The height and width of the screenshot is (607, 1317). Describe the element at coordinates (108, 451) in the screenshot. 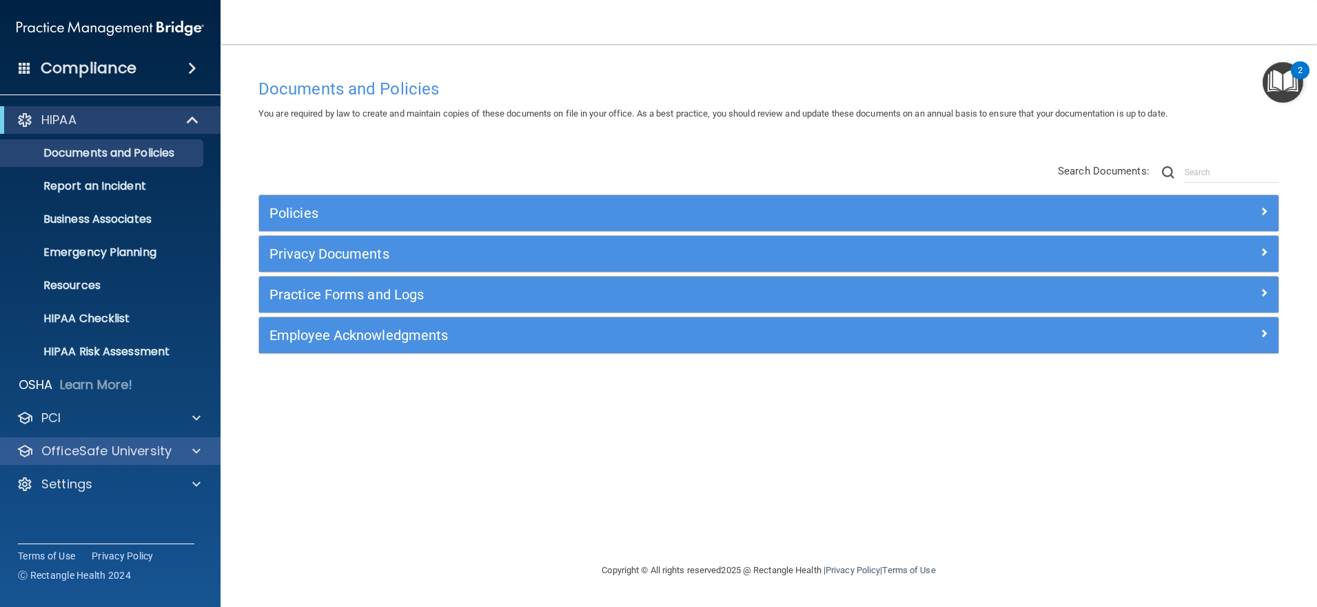

I see `a: OfficeSafe University` at that location.